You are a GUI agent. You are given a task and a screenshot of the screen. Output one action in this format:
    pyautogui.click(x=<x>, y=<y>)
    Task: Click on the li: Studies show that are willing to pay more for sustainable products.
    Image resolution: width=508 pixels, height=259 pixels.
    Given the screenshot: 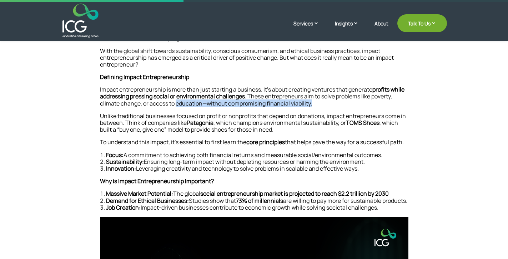 What is the action you would take?
    pyautogui.click(x=254, y=200)
    